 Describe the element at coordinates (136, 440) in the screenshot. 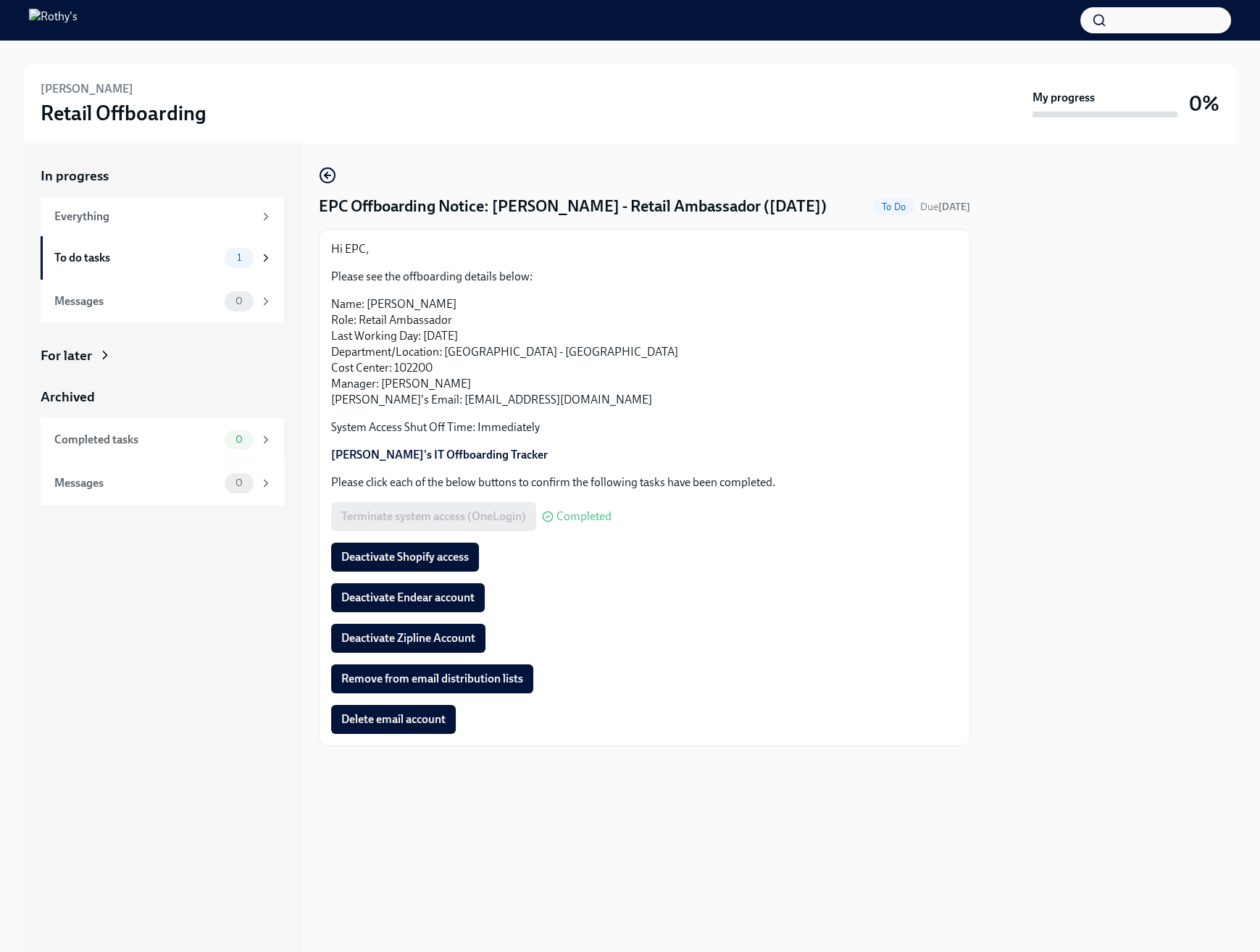

I see `div: Completed tasks` at that location.